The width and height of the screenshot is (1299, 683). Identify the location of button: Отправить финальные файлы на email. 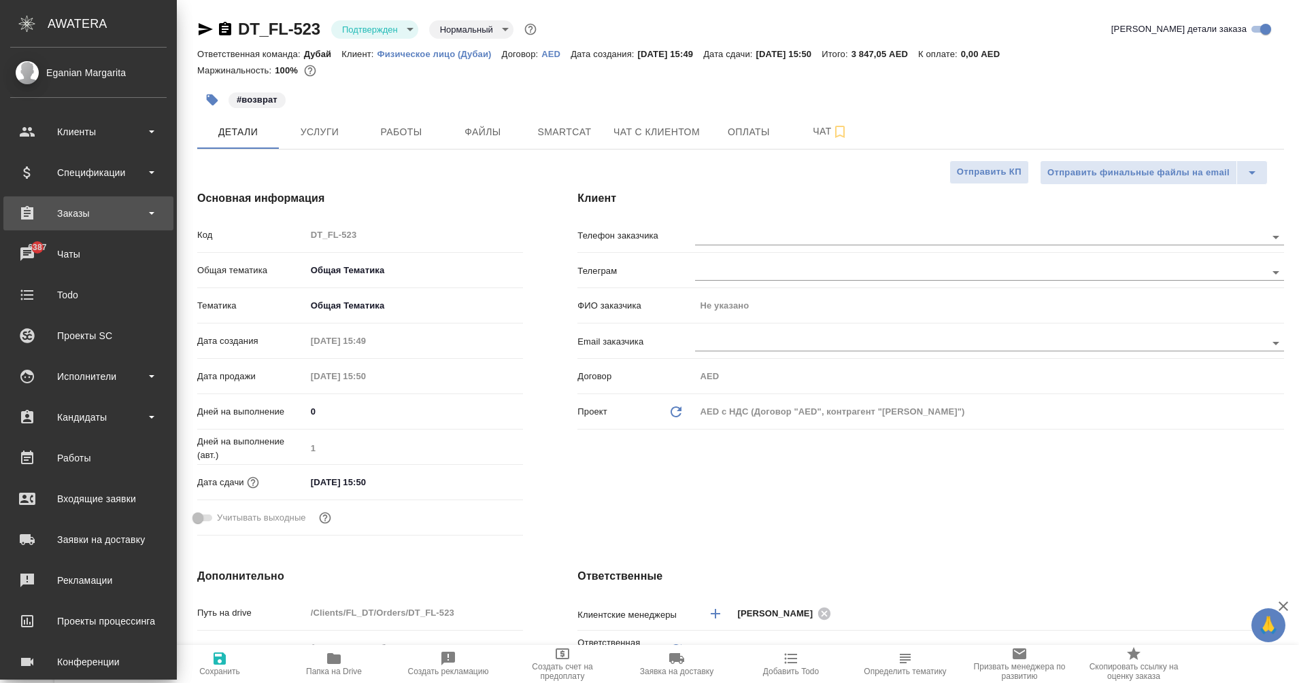
(1138, 173).